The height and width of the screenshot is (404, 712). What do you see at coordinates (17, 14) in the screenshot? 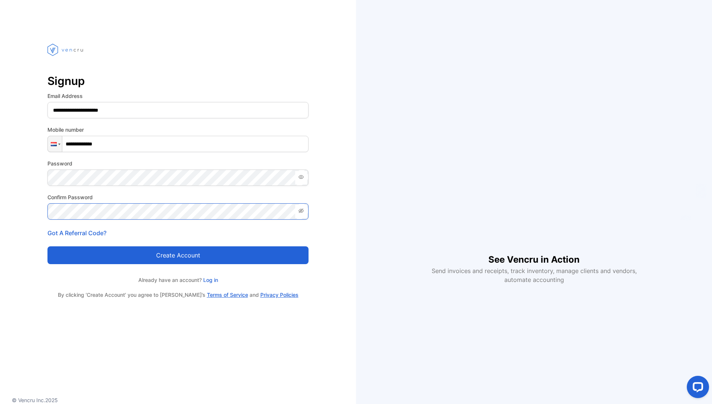
I see `button: Open LiveChat chat widget` at bounding box center [17, 14].